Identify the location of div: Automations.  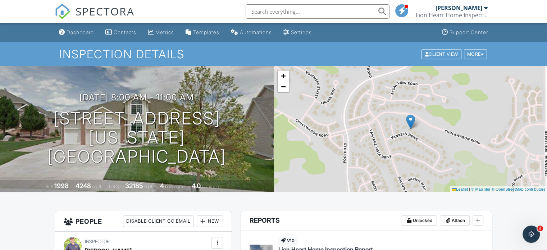
(256, 32).